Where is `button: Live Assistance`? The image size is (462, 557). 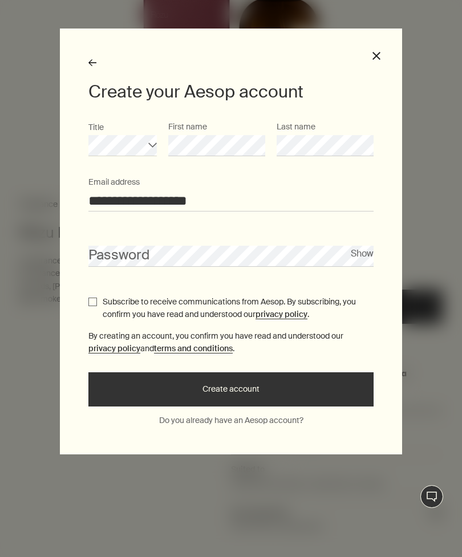
button: Live Assistance is located at coordinates (432, 497).